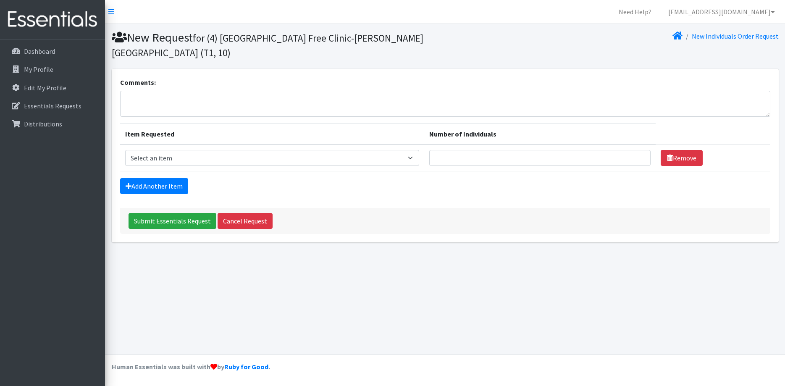 The height and width of the screenshot is (386, 785). I want to click on a: Dashboard, so click(53, 51).